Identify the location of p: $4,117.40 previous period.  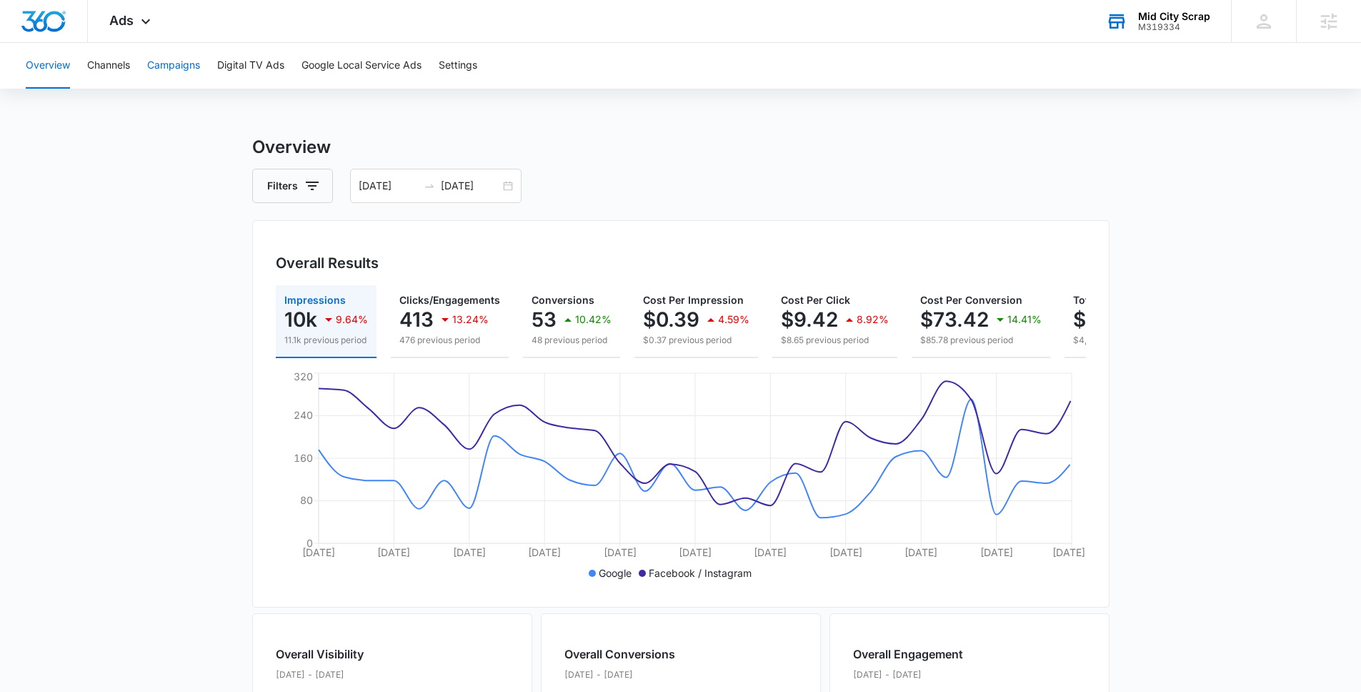
(1143, 340).